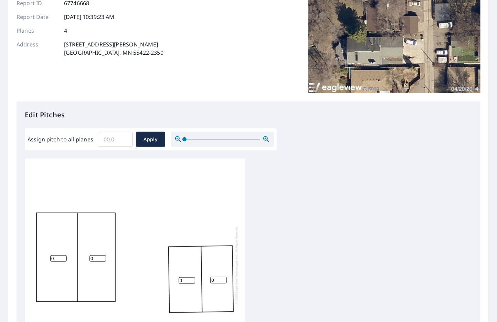  I want to click on input: 00.0, so click(116, 140).